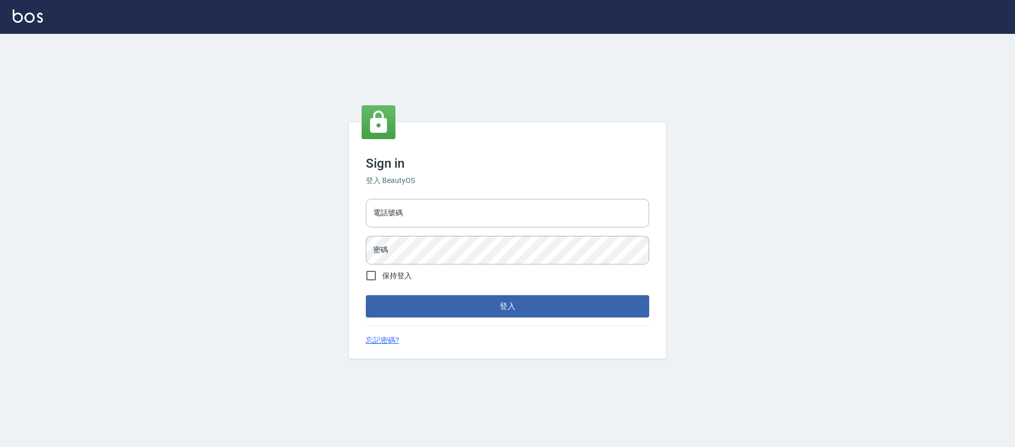  I want to click on button: 登入, so click(507, 306).